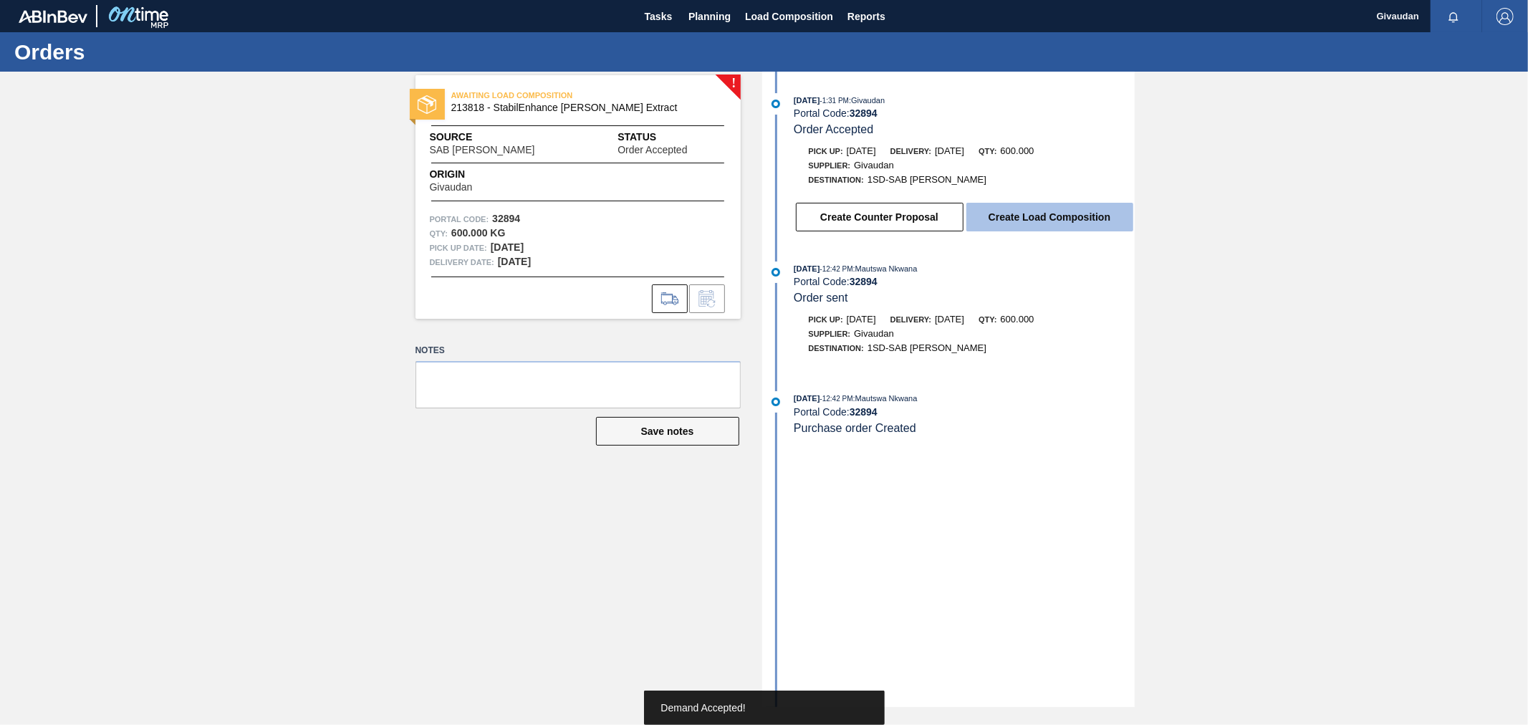  Describe the element at coordinates (578, 350) in the screenshot. I see `label: Notes` at that location.